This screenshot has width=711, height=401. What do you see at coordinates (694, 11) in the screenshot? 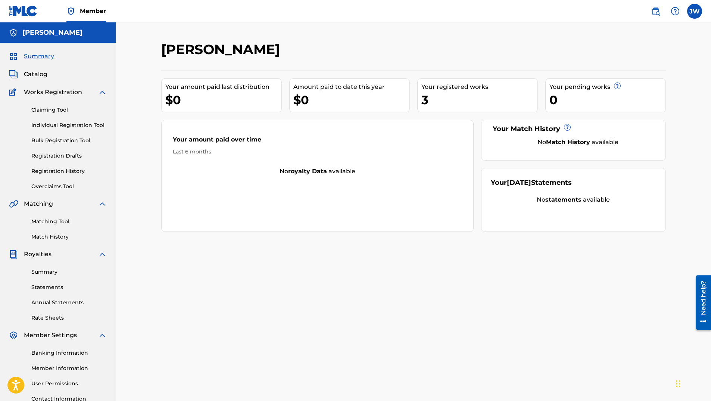
I see `div: User Menu` at bounding box center [694, 11].